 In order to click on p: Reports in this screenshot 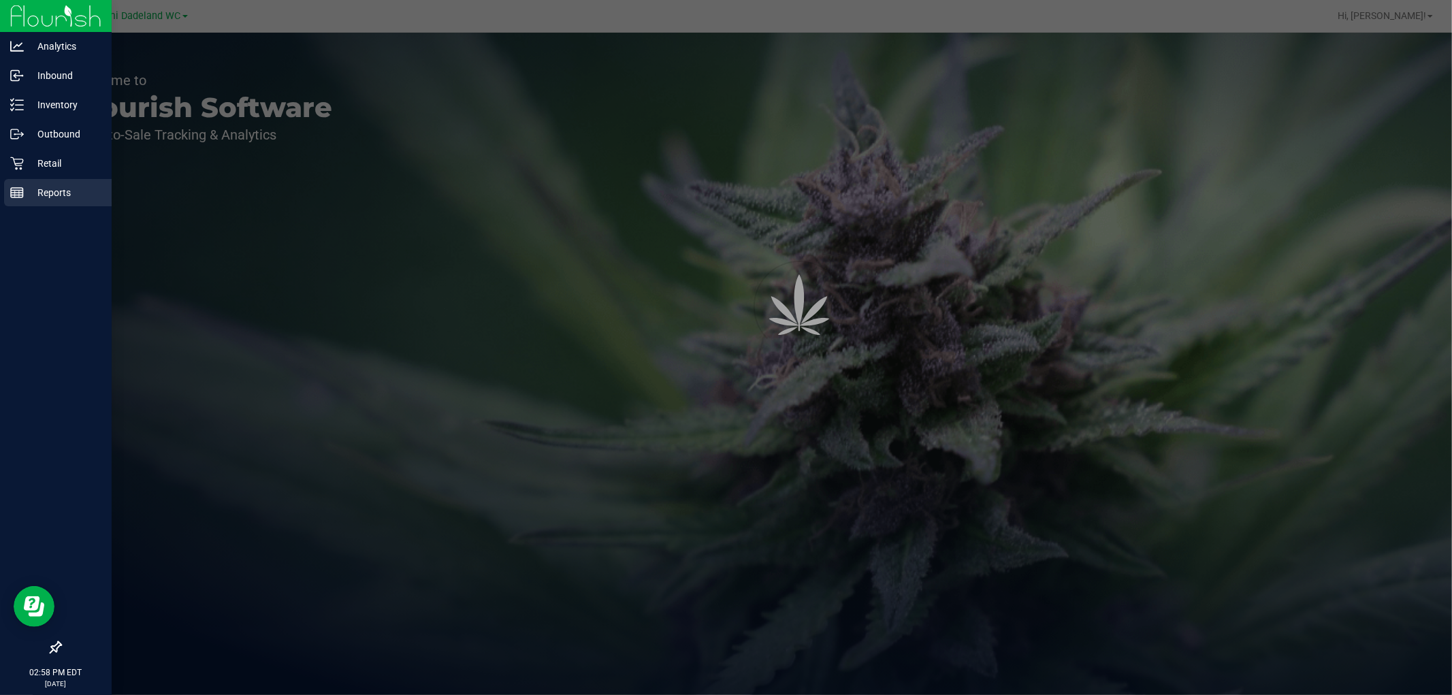, I will do `click(65, 193)`.